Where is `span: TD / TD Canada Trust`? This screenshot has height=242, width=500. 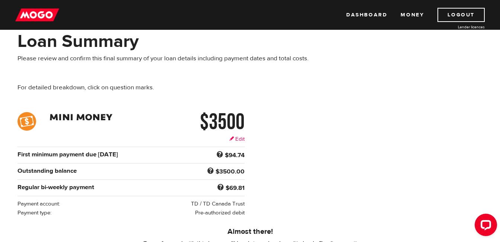 span: TD / TD Canada Trust is located at coordinates (218, 204).